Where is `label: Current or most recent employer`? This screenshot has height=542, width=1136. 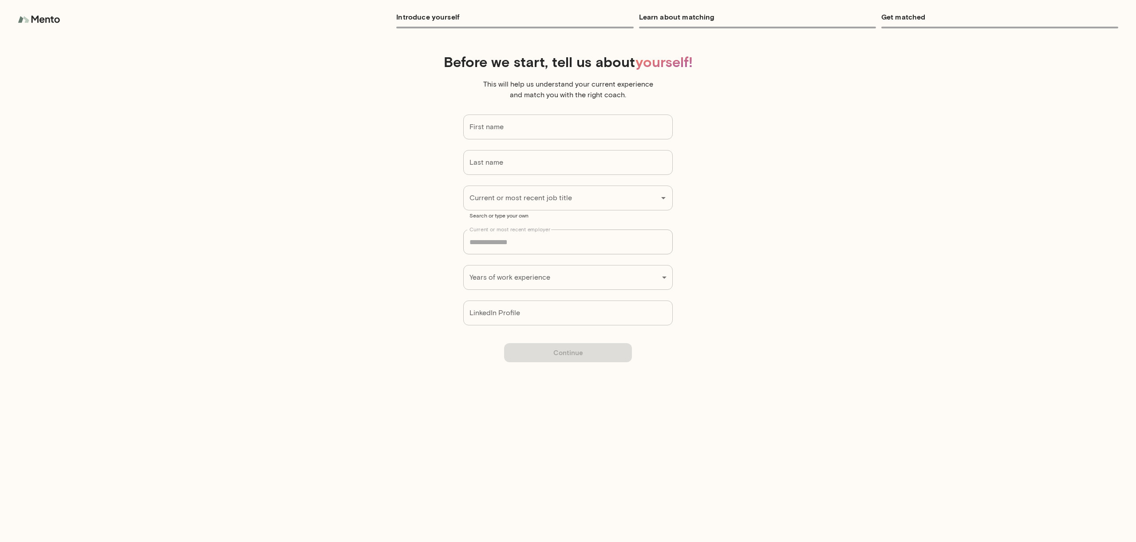
label: Current or most recent employer is located at coordinates (510, 229).